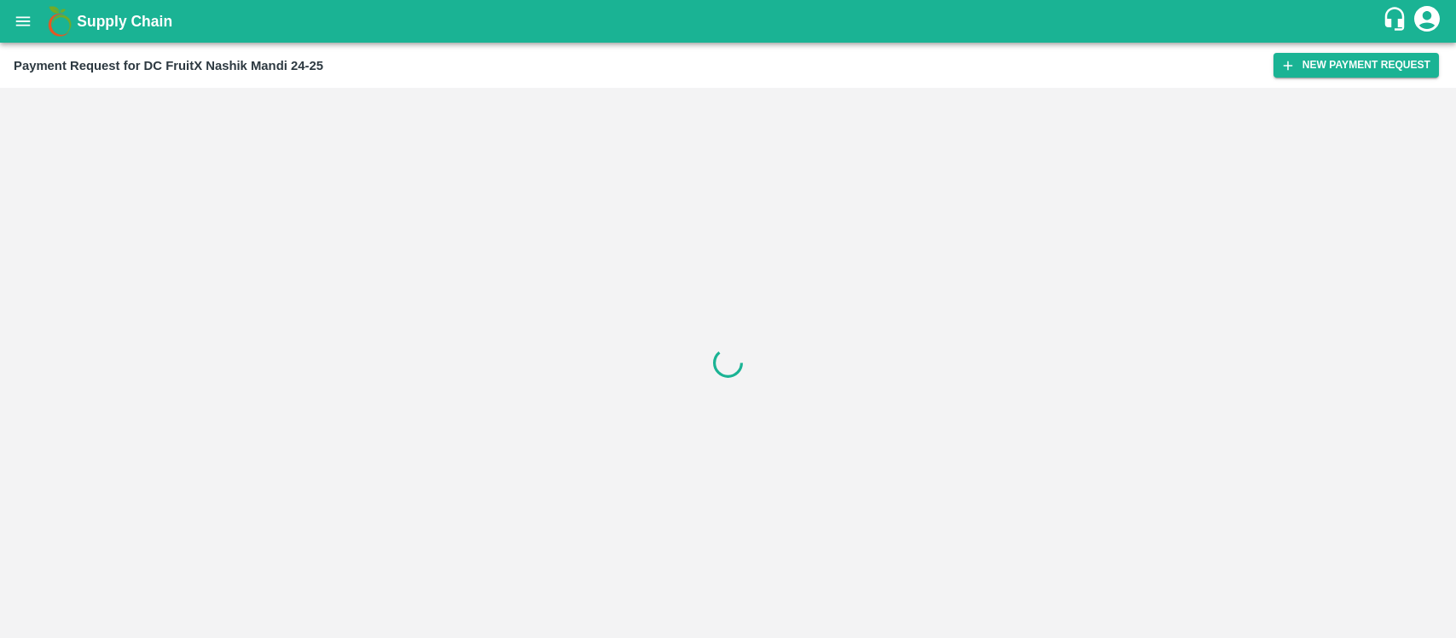 The width and height of the screenshot is (1456, 638). Describe the element at coordinates (729, 21) in the screenshot. I see `a: Supply Chain` at that location.